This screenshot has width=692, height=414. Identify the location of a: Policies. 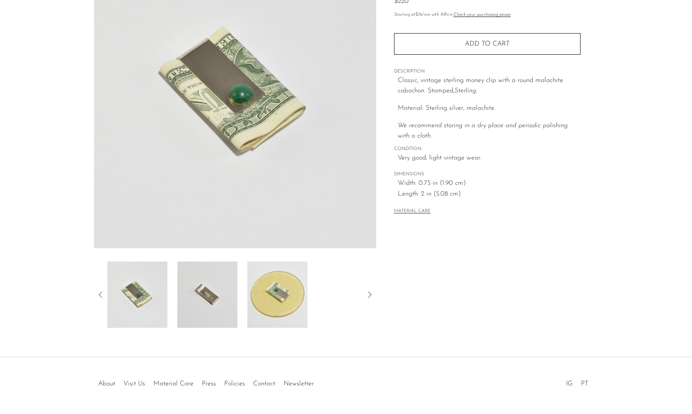
(234, 384).